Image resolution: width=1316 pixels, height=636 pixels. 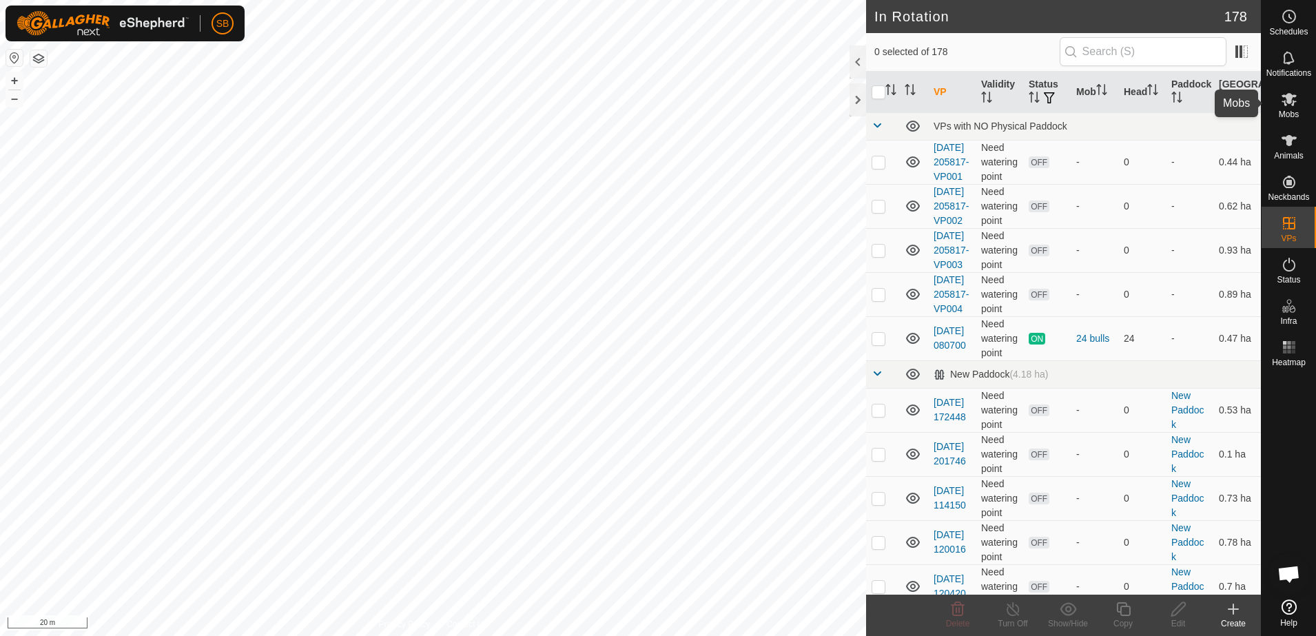 I want to click on td: 0.93 ha, so click(x=1236, y=250).